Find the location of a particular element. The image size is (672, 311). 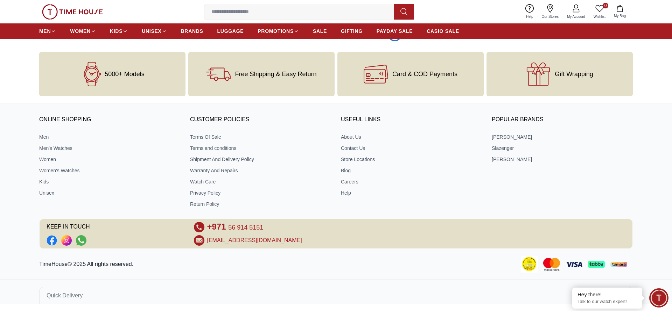

a: Men's Watches is located at coordinates (109, 148).